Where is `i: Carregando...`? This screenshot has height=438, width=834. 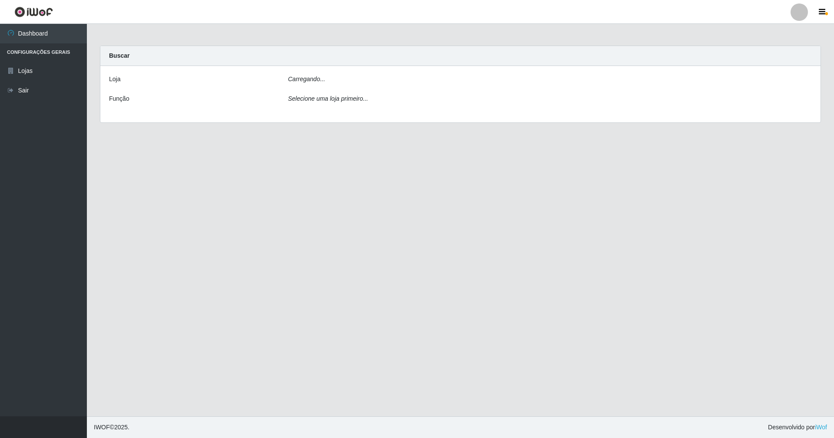
i: Carregando... is located at coordinates (307, 79).